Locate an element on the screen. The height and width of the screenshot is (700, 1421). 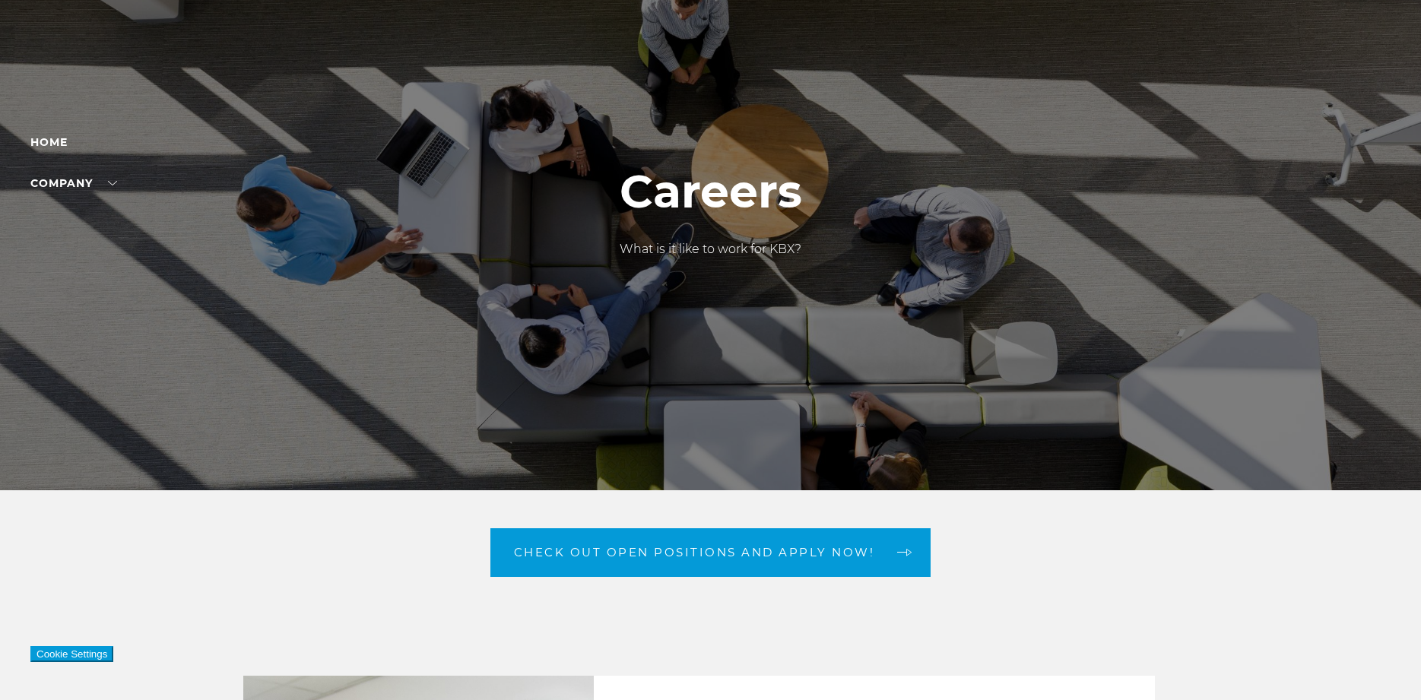
span: Check out open positions and apply now! is located at coordinates (694, 552).